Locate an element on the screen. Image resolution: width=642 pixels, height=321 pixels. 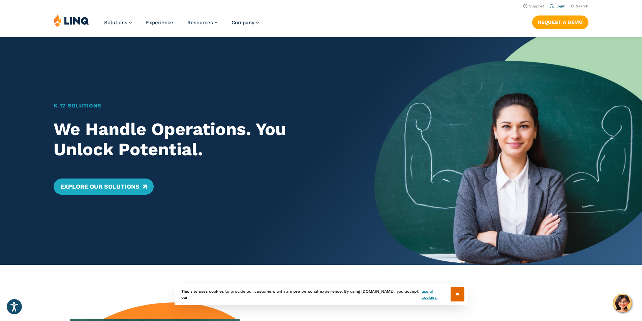
a: Experience is located at coordinates (159, 23).